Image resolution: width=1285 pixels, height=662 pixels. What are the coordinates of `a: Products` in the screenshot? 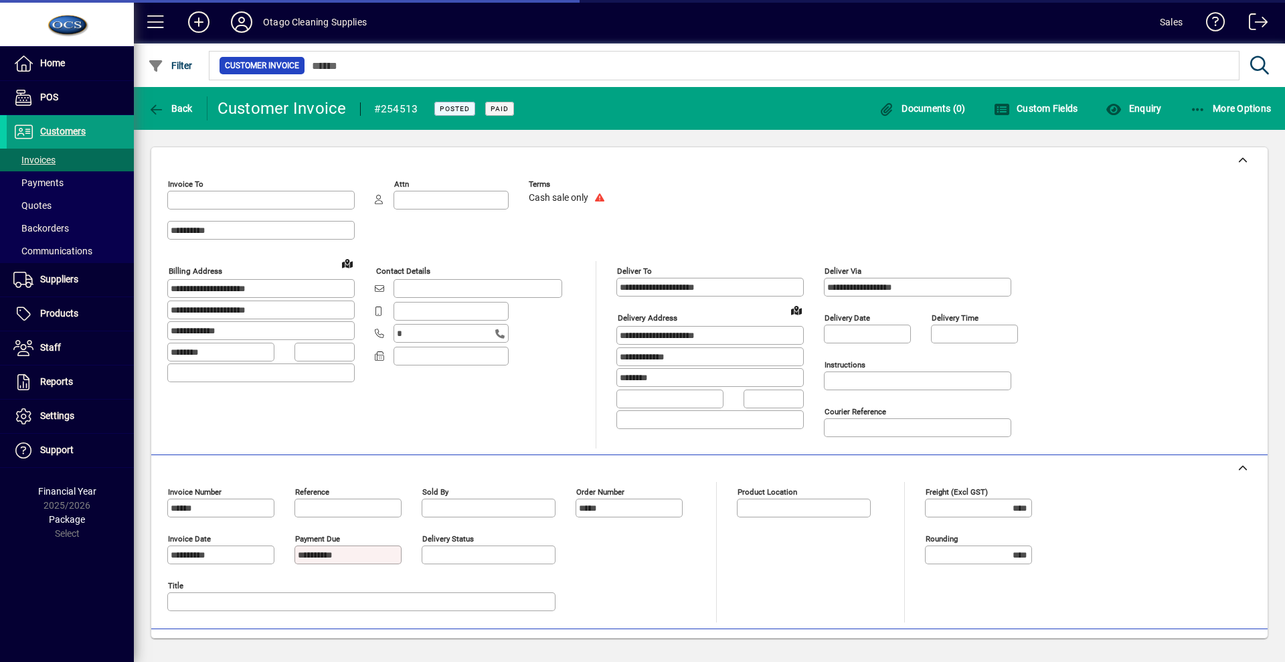 It's located at (70, 314).